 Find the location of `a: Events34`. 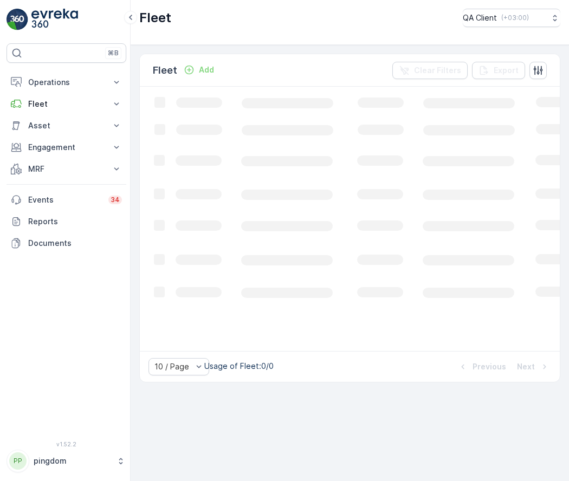

a: Events34 is located at coordinates (66, 200).